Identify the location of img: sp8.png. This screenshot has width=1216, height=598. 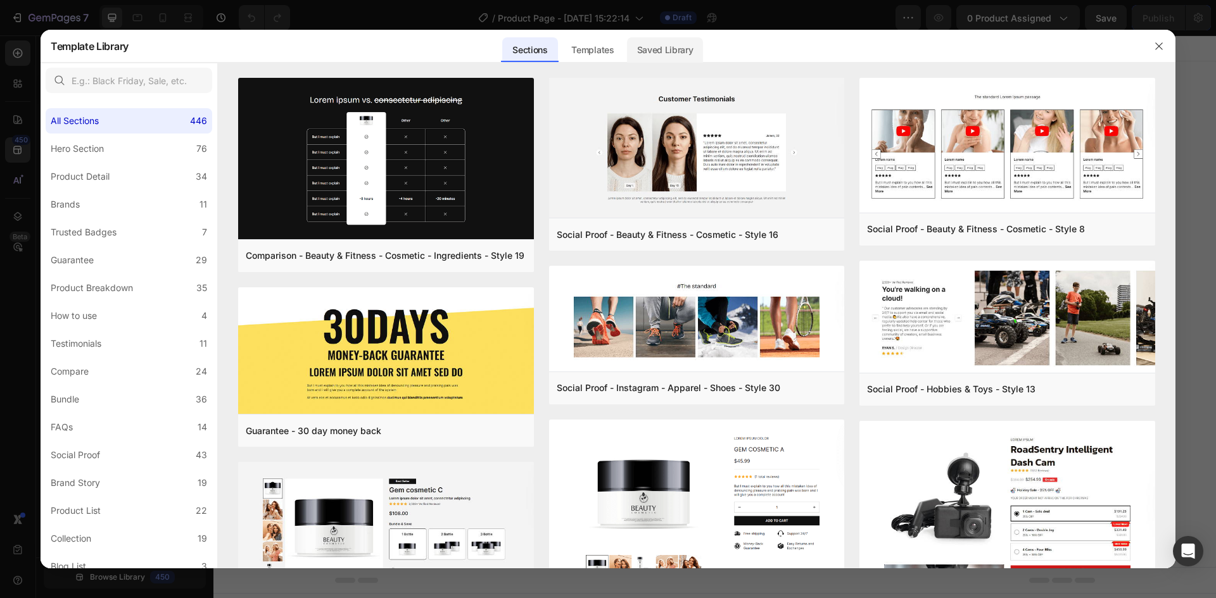
(1007, 146).